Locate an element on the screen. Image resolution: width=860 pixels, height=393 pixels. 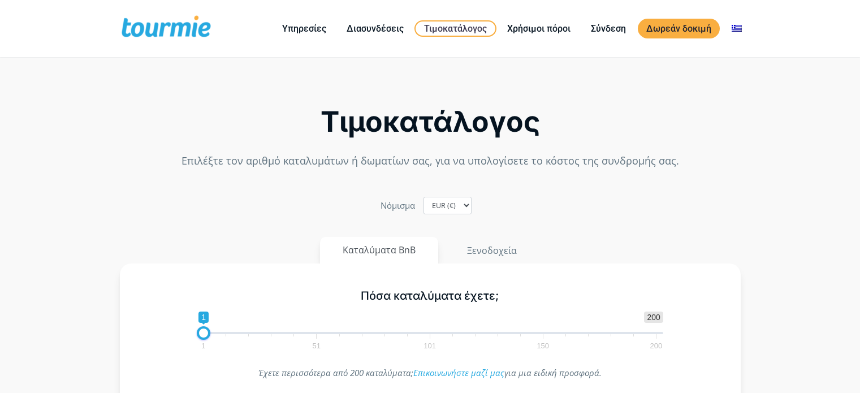
button: Καταλύματα BnB is located at coordinates (379, 250).